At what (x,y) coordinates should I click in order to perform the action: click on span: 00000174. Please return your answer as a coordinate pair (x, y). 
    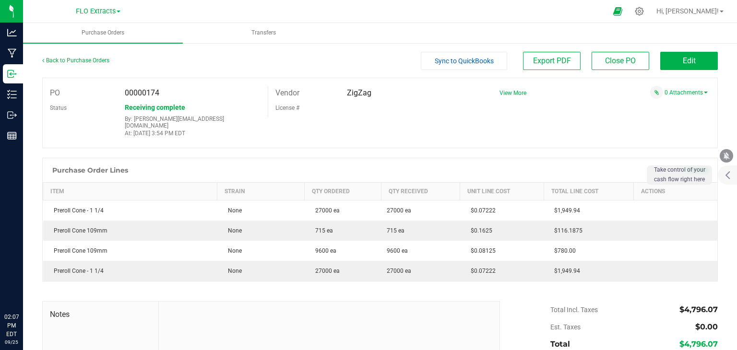
    Looking at the image, I should click on (142, 93).